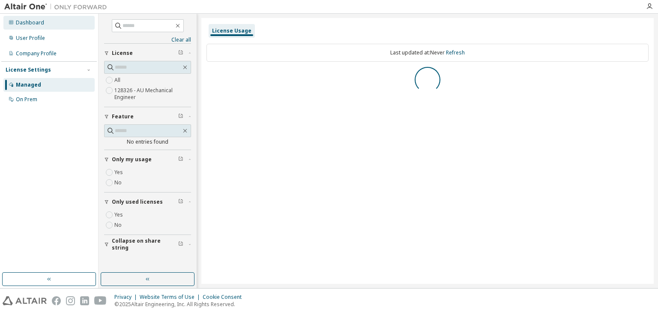 The width and height of the screenshot is (658, 313). Describe the element at coordinates (30, 38) in the screenshot. I see `div: User Profile` at that location.